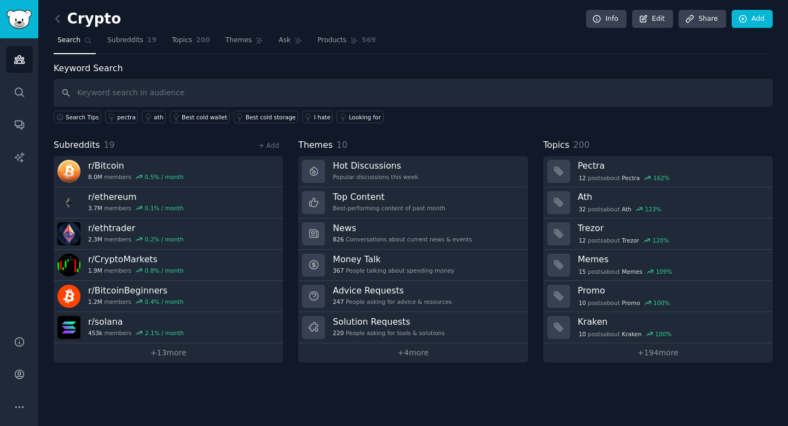  I want to click on a: r/BitcoinBeginners1.2Mmembers0.4% / month, so click(168, 296).